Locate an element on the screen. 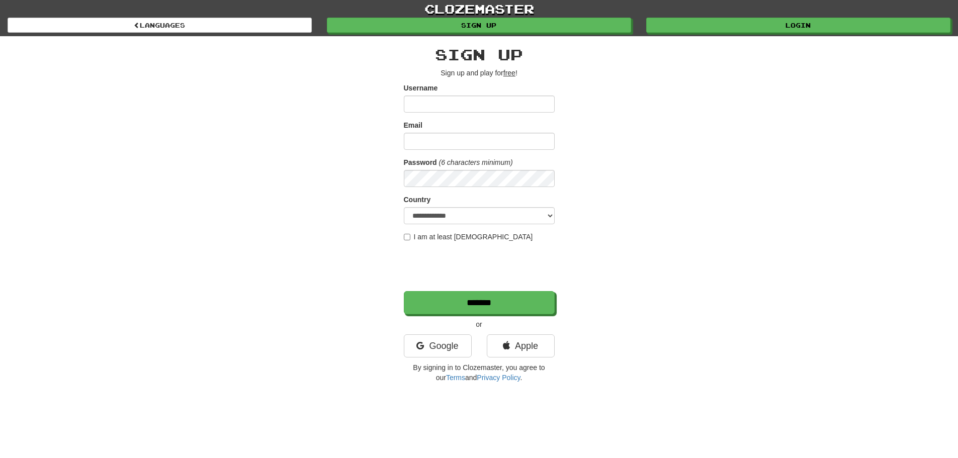 The image size is (958, 458). label: Email is located at coordinates (413, 125).